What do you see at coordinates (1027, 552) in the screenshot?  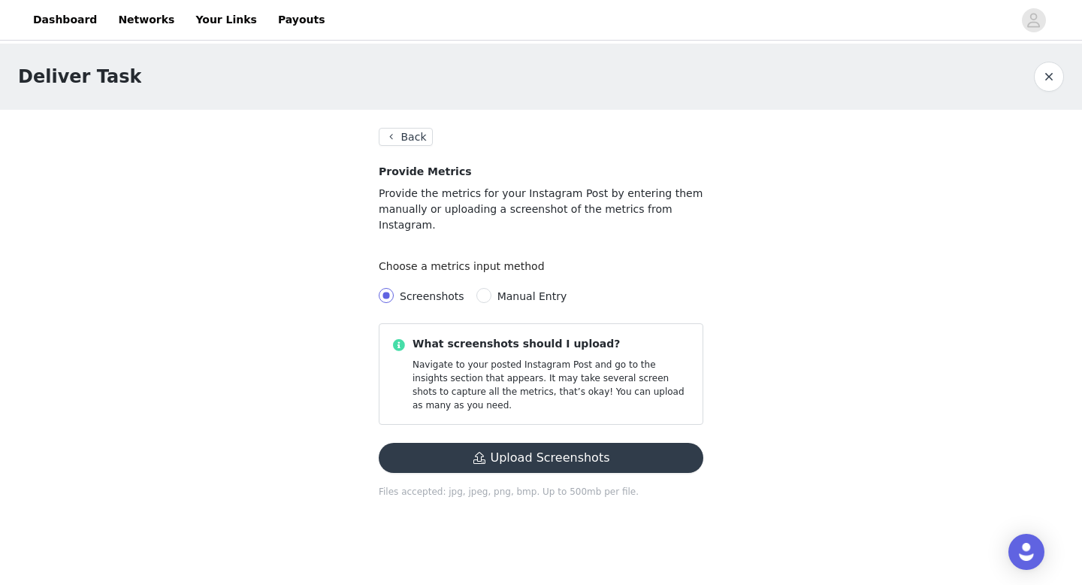 I see `div: Open Intercom Messenger` at bounding box center [1027, 552].